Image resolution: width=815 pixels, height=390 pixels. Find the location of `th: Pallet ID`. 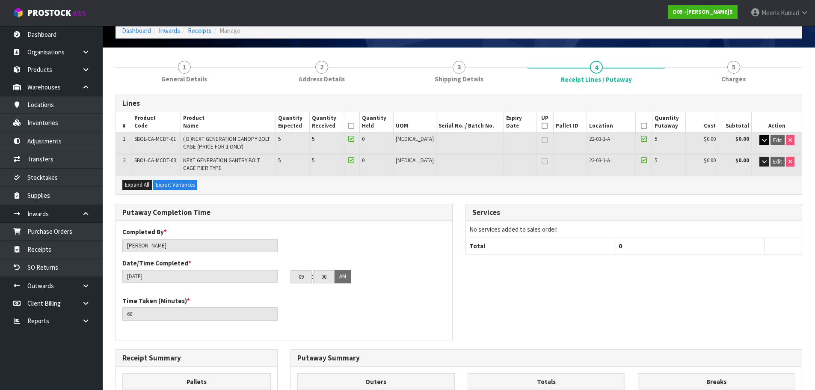

th: Pallet ID is located at coordinates (570, 122).